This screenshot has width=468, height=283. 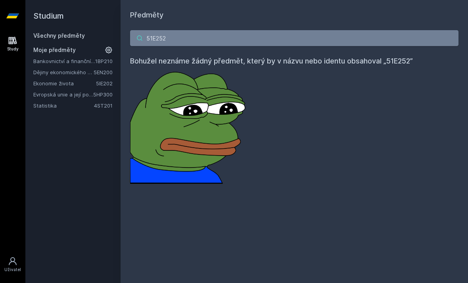 I want to click on a: 1BP210, so click(x=104, y=61).